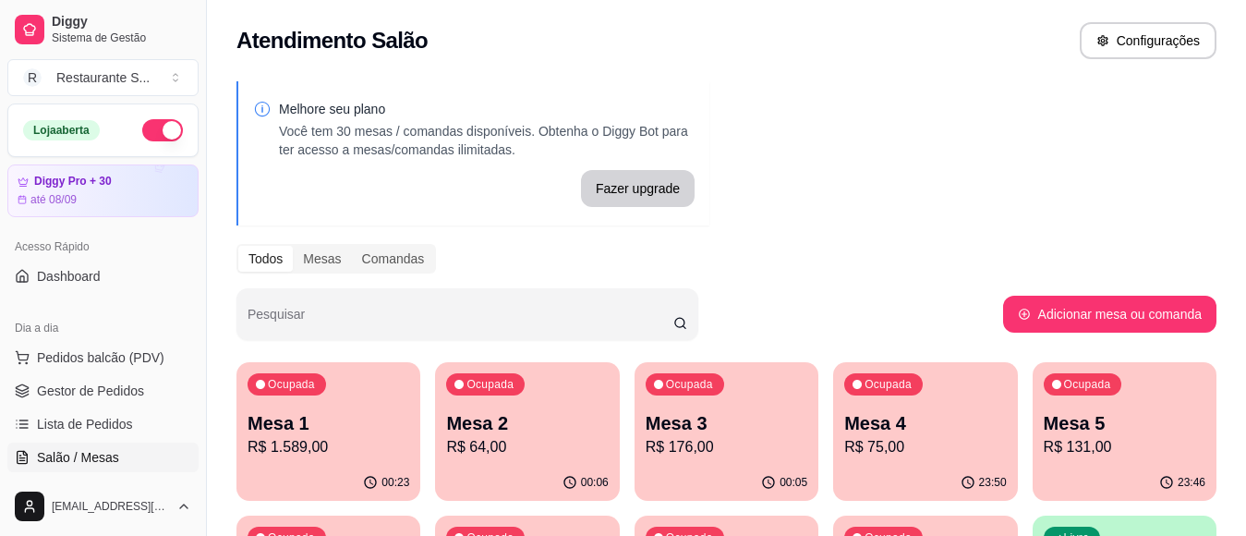 The width and height of the screenshot is (1246, 536). What do you see at coordinates (78, 457) in the screenshot?
I see `span: Salão / Mesas` at bounding box center [78, 457].